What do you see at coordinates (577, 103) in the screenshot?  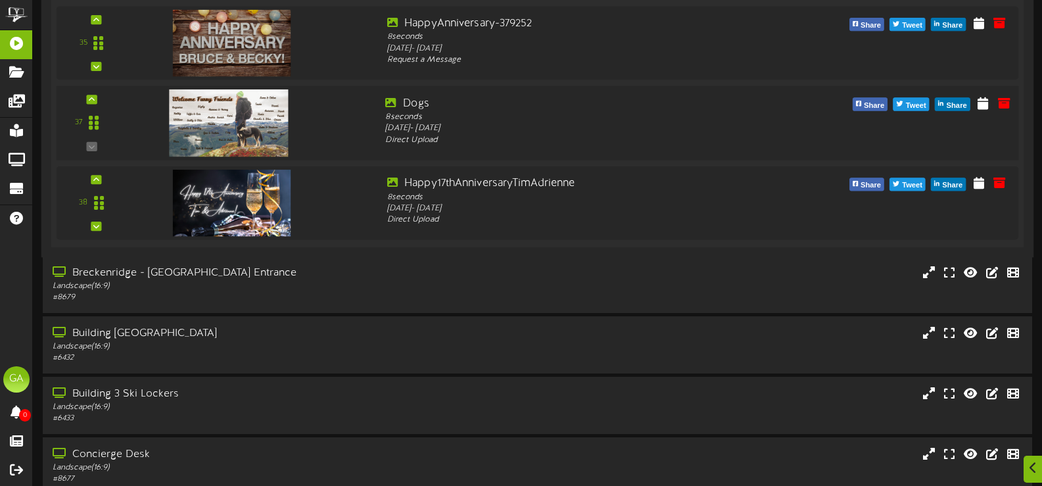 I see `div: Dogs` at bounding box center [577, 103].